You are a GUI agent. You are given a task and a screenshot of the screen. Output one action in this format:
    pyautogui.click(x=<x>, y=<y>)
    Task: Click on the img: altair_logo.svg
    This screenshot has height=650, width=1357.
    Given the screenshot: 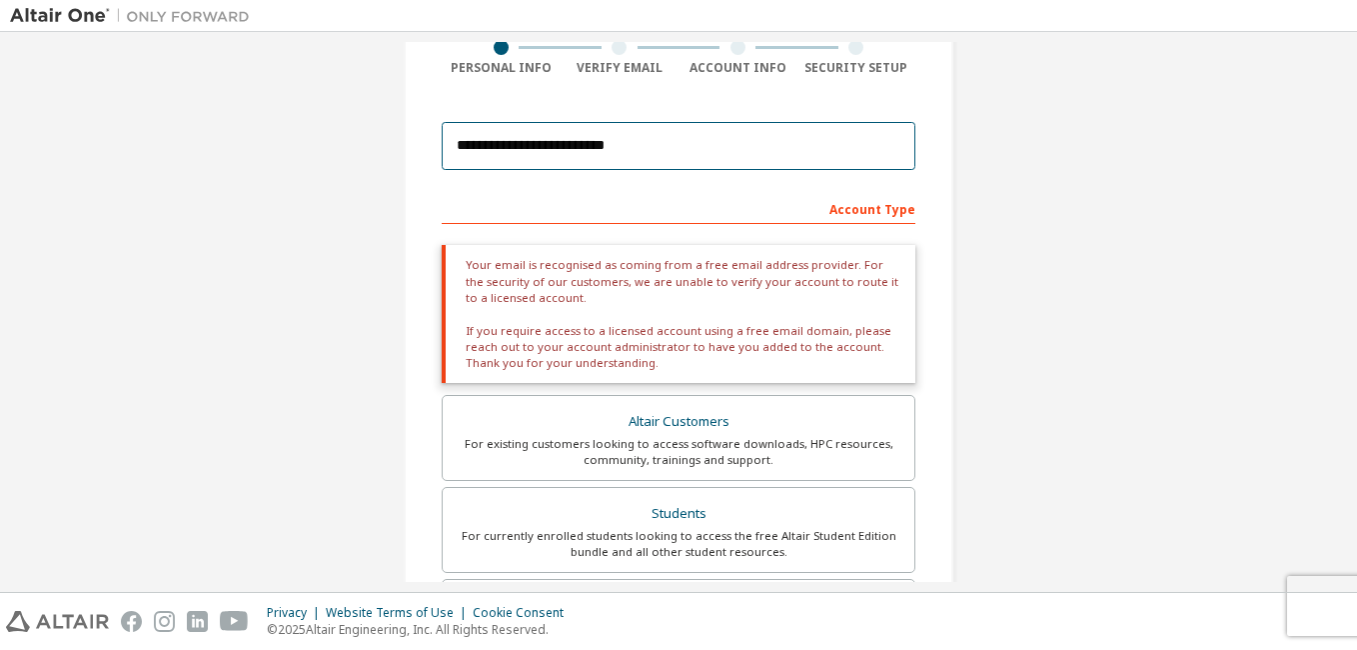 What is the action you would take?
    pyautogui.click(x=57, y=621)
    